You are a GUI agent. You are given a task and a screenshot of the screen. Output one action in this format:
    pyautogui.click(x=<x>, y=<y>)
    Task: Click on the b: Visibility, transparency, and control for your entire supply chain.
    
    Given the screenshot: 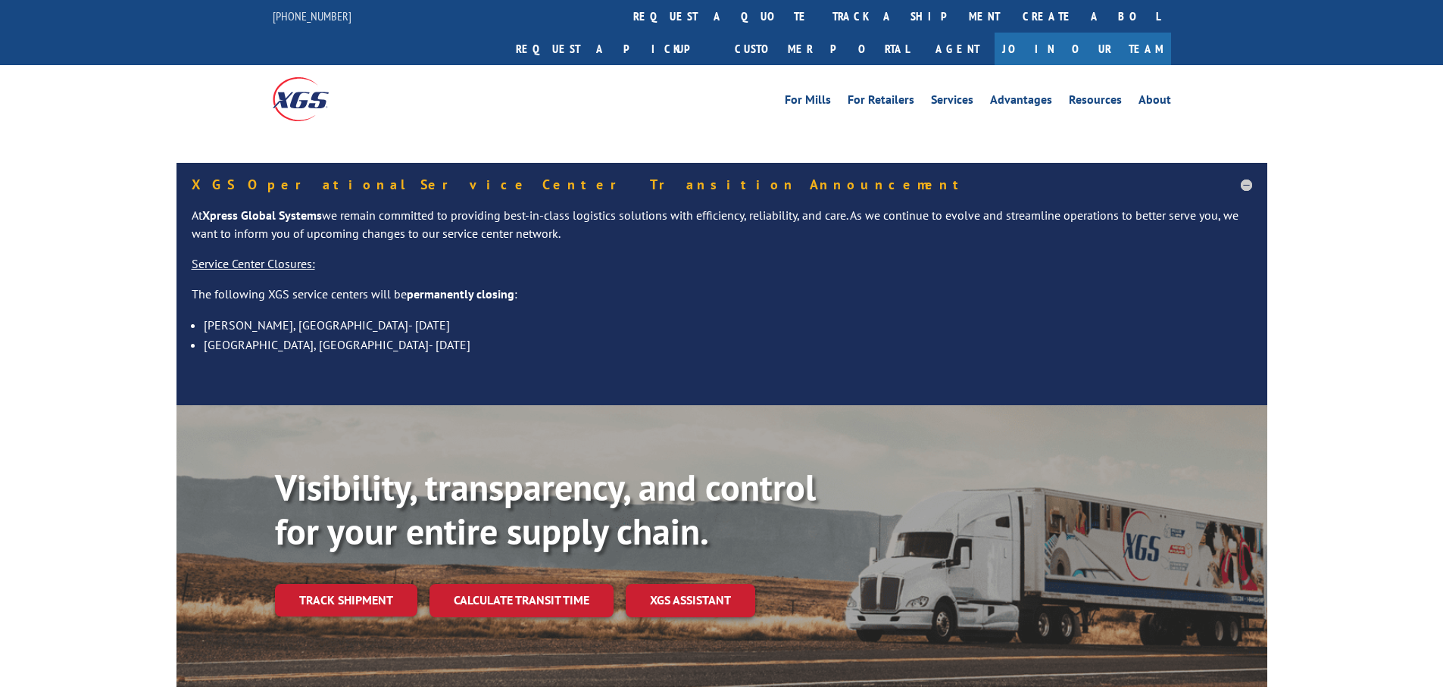 What is the action you would take?
    pyautogui.click(x=545, y=509)
    